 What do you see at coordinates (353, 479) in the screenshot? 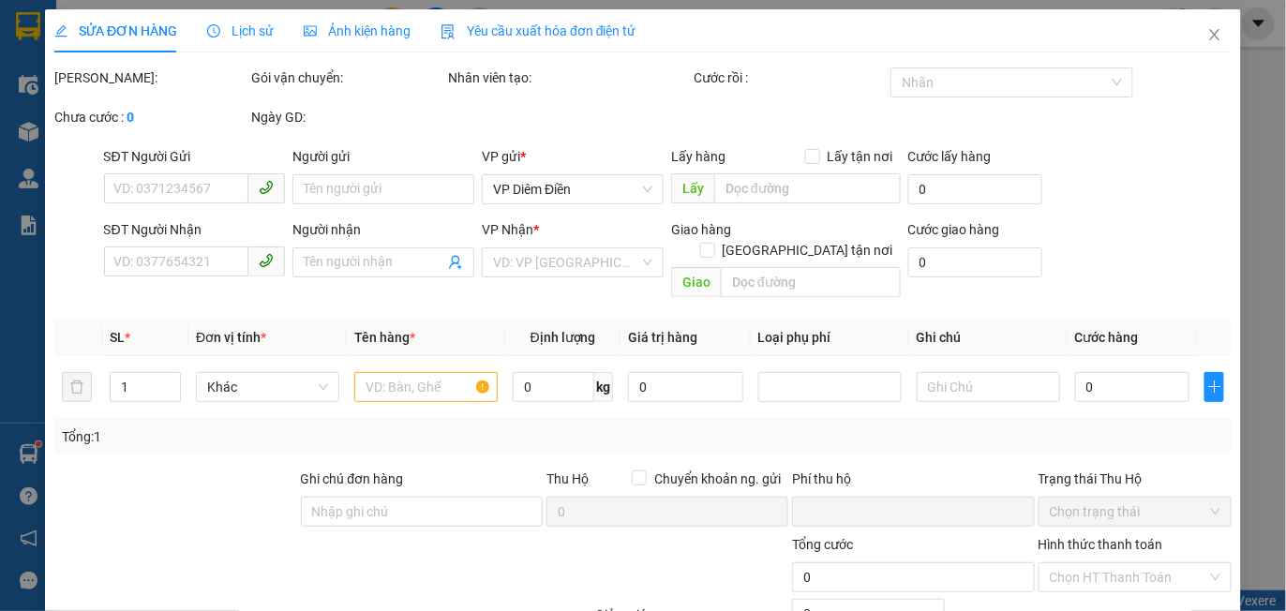
I see `label: Ghi chú đơn hàng` at bounding box center [353, 479].